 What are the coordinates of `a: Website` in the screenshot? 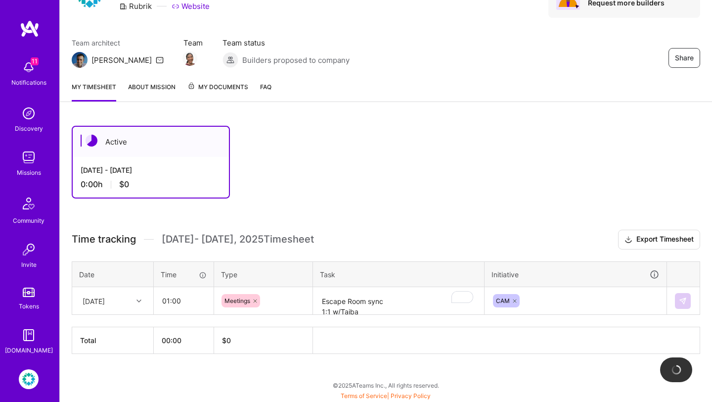 It's located at (190, 6).